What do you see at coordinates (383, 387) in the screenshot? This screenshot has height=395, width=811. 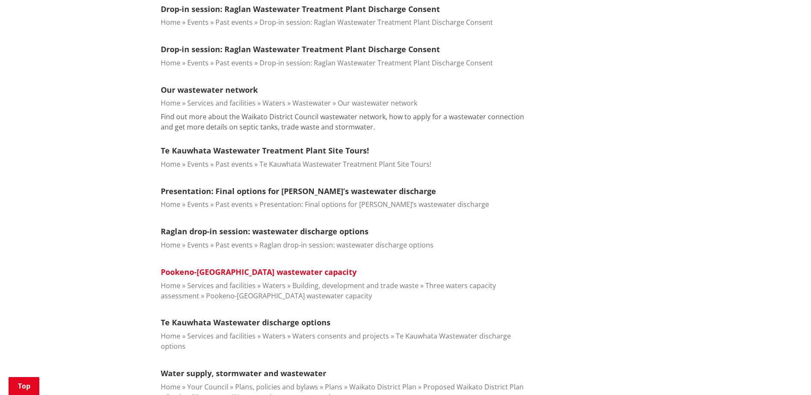 I see `a: Waikato District Plan` at bounding box center [383, 387].